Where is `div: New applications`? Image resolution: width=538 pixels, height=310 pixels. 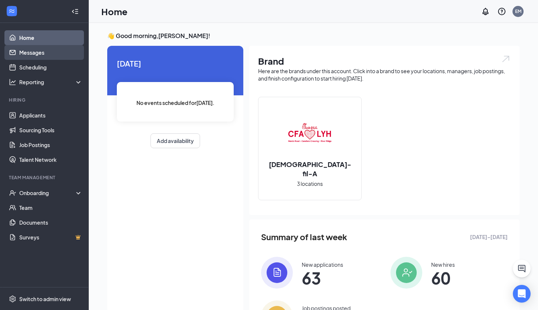 div: New applications is located at coordinates (322, 265).